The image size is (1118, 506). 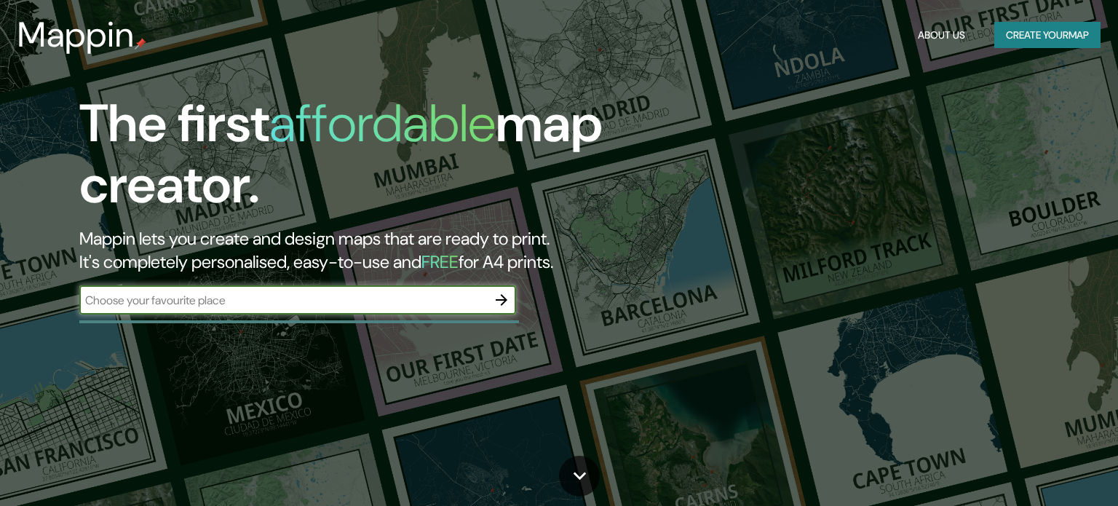 I want to click on h3: Mappin, so click(x=76, y=35).